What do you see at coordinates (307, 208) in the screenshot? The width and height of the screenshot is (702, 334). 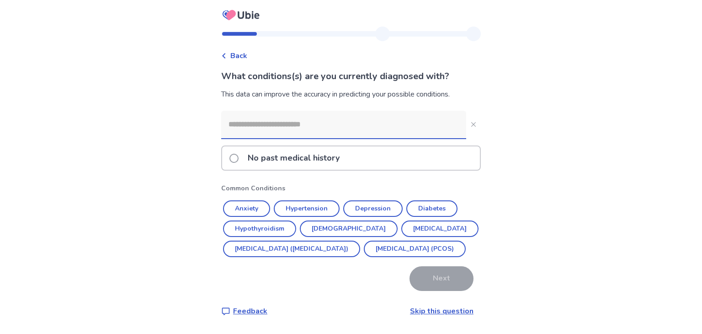 I see `button: Hypertension` at bounding box center [307, 208].